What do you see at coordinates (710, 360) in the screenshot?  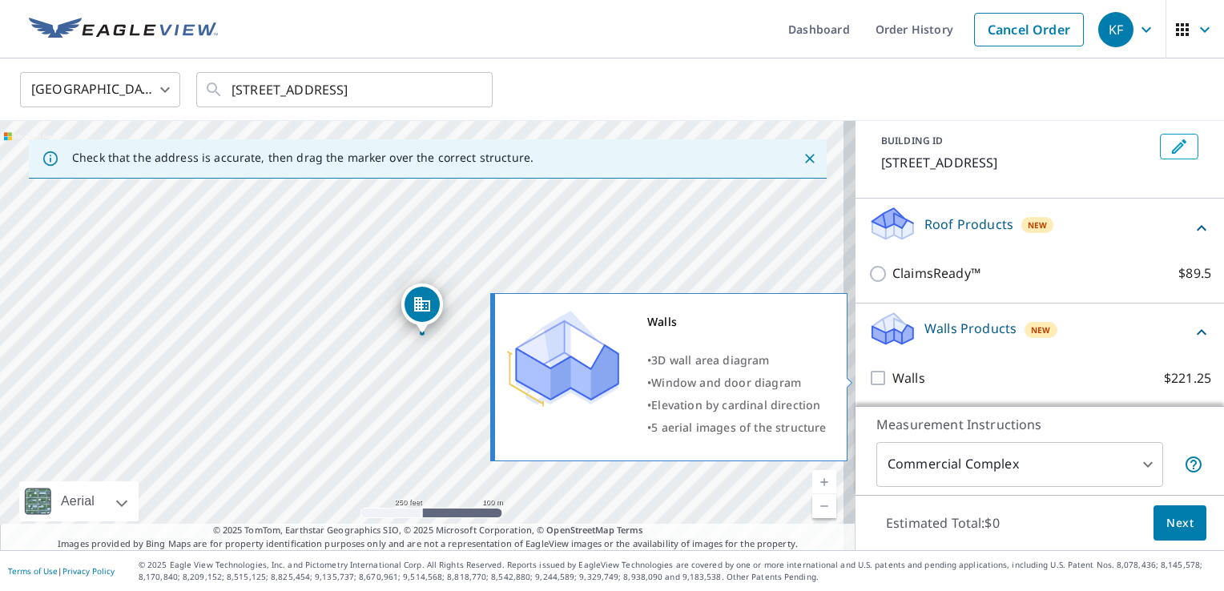 I see `span: 3D wall area diagram` at bounding box center [710, 360].